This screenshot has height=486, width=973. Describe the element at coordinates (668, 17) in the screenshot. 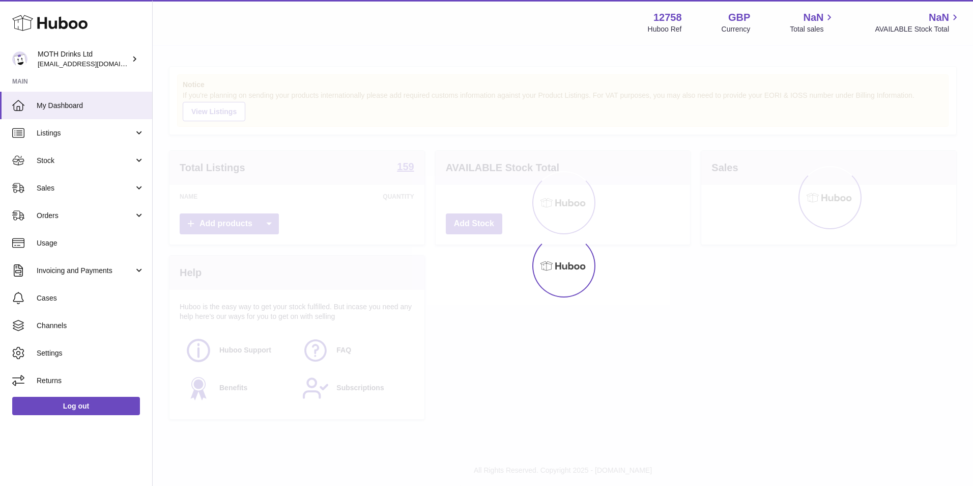

I see `strong: 12758` at that location.